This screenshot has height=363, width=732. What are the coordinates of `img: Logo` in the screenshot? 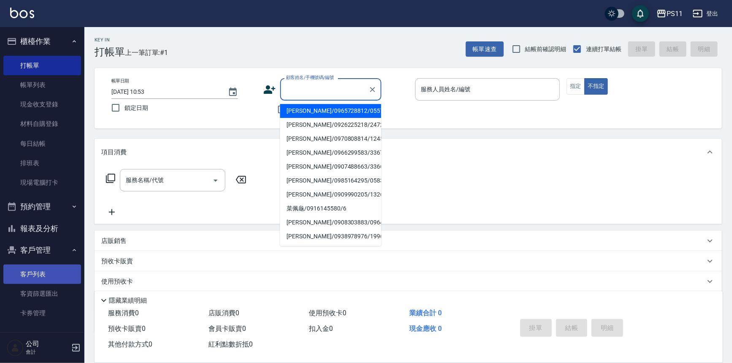 It's located at (22, 13).